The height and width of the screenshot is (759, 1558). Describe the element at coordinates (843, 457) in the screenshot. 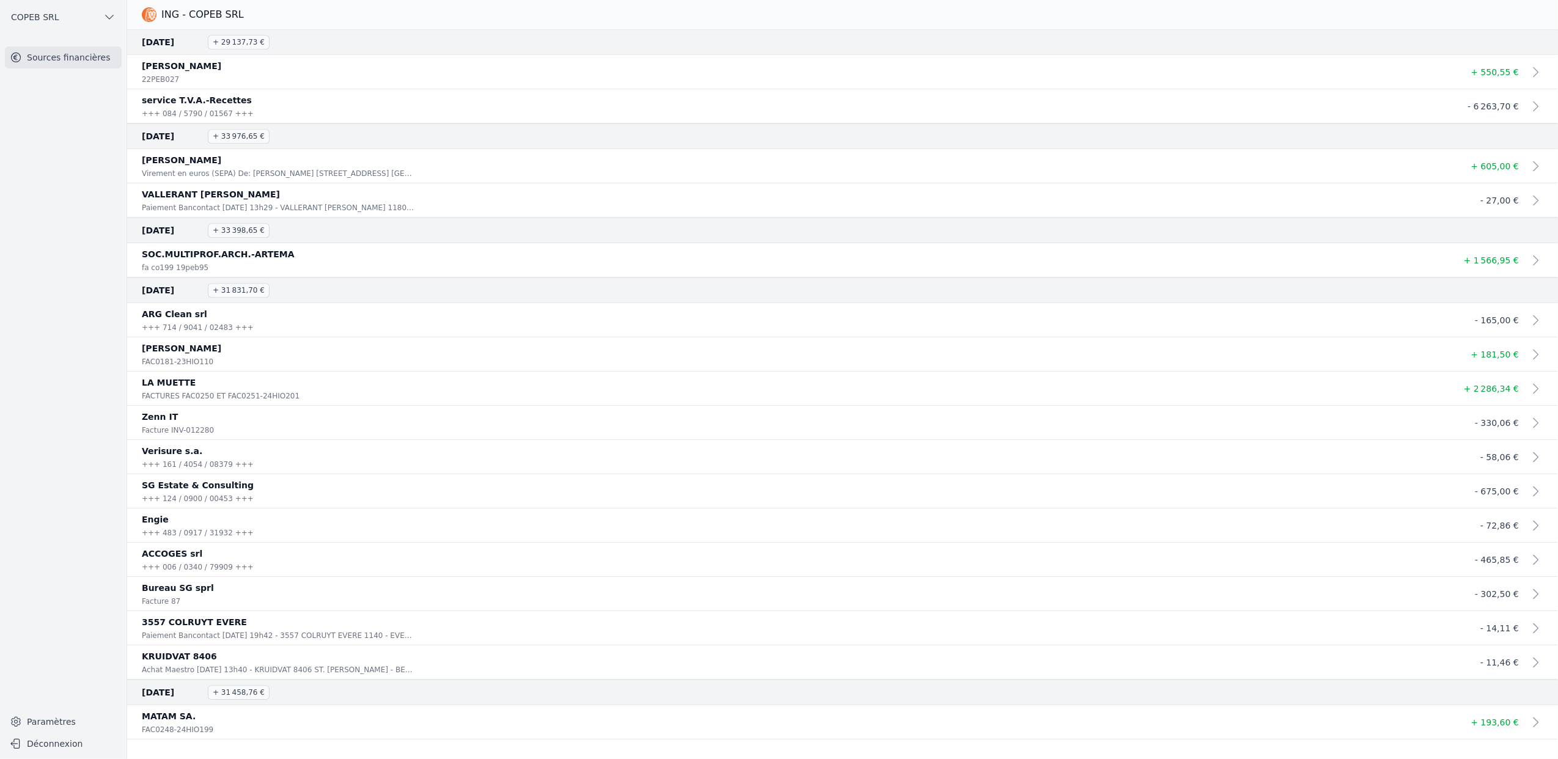

I see `a: Verisure s.a. +++ 161 / 4054 / 08379 +++ - 58,06 €` at that location.